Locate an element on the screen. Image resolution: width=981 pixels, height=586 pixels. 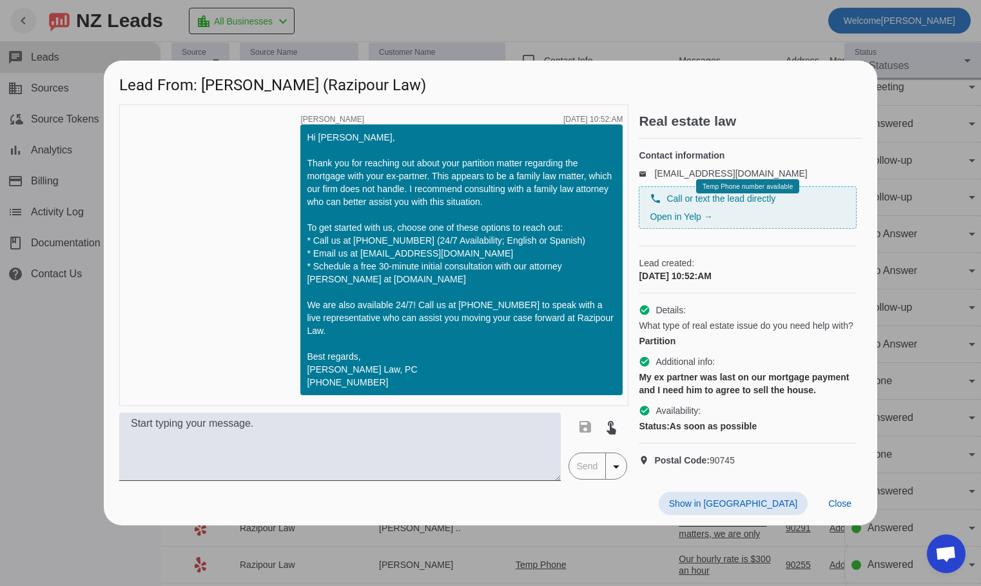
strong: Postal Code: is located at coordinates (682, 460).